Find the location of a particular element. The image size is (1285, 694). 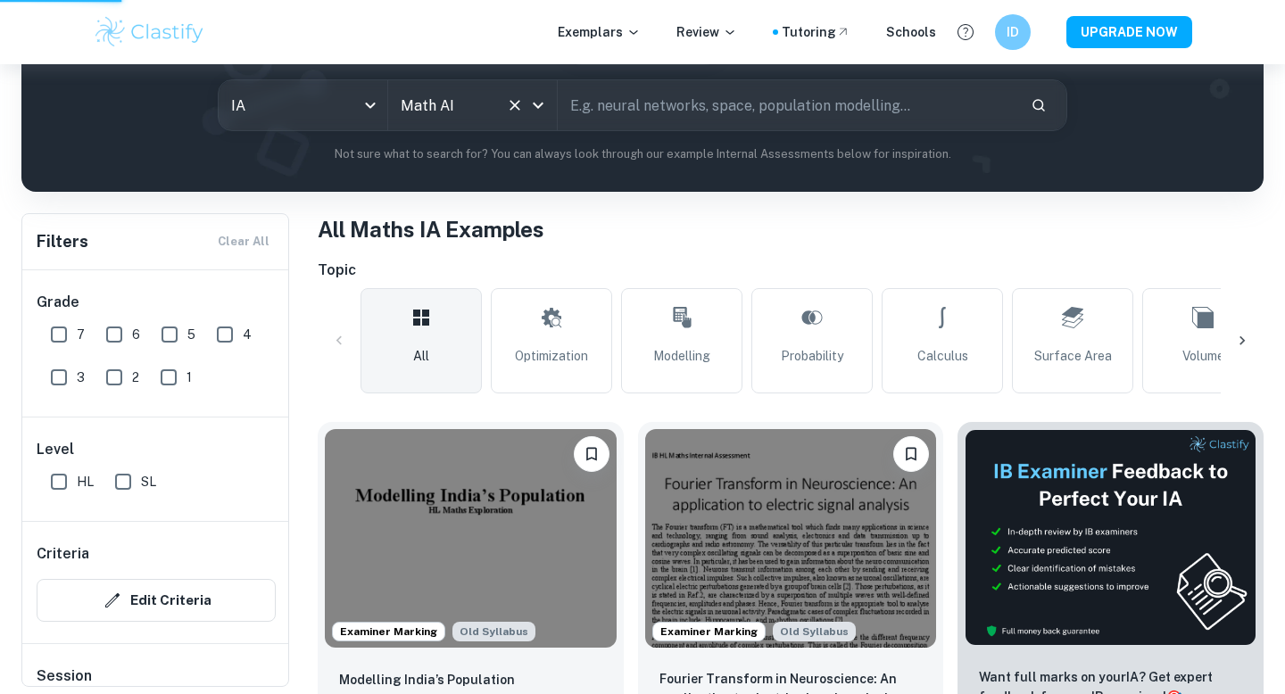

a: Tutoring is located at coordinates (815, 32).